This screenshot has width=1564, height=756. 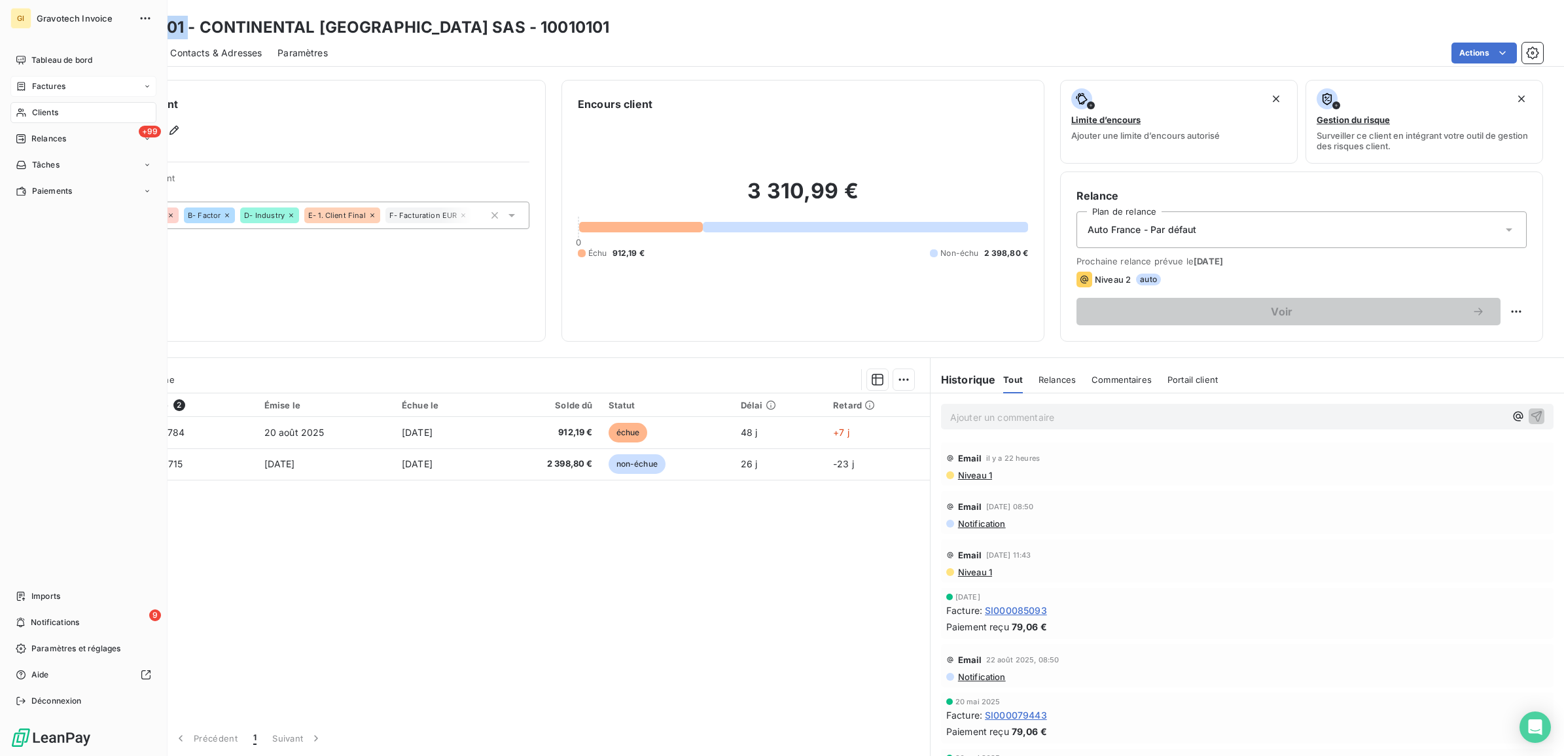 What do you see at coordinates (803, 198) in the screenshot?
I see `h2: 3 310,99 €` at bounding box center [803, 198].